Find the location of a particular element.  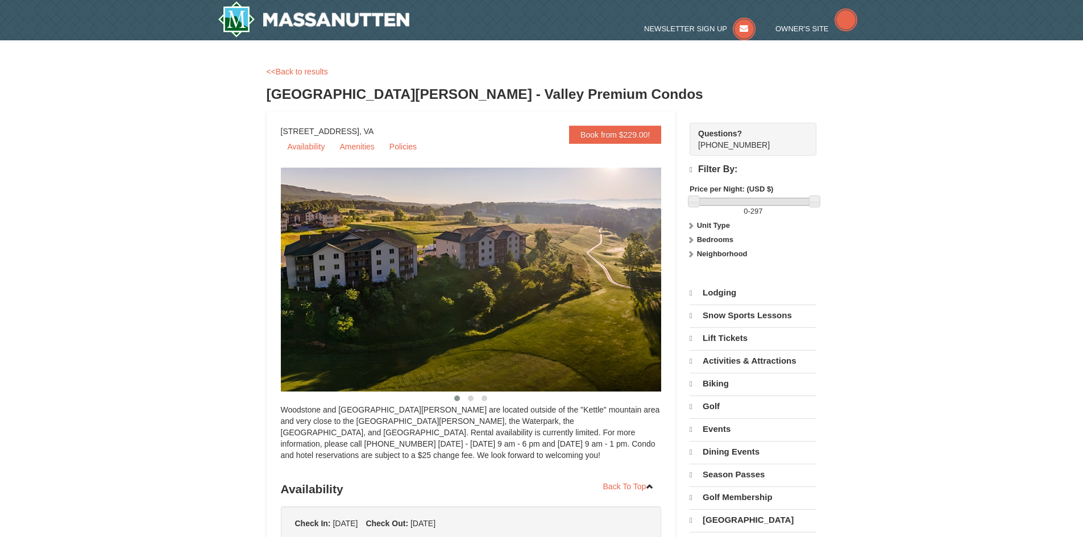

img: 19219041-4-ec11c166.jpg is located at coordinates (486, 280).